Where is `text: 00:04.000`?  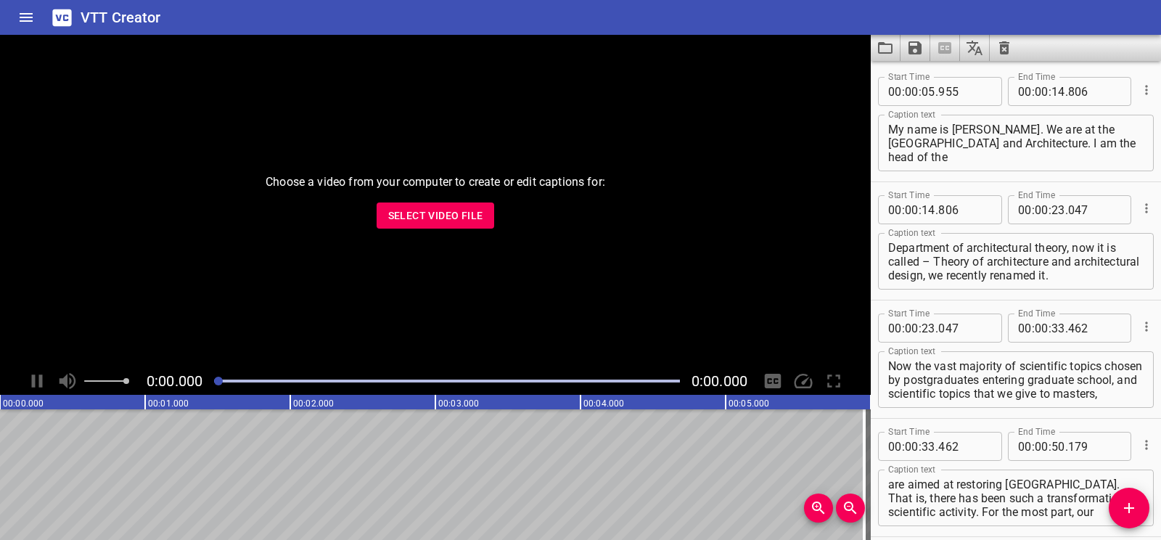 text: 00:04.000 is located at coordinates (604, 404).